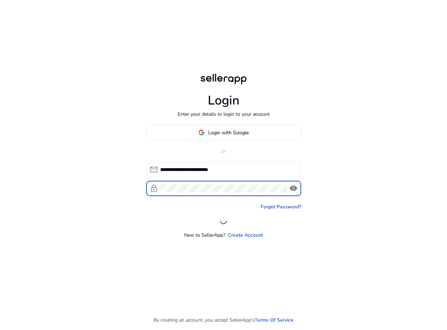  Describe the element at coordinates (202, 133) in the screenshot. I see `img: google-logo.svg` at that location.